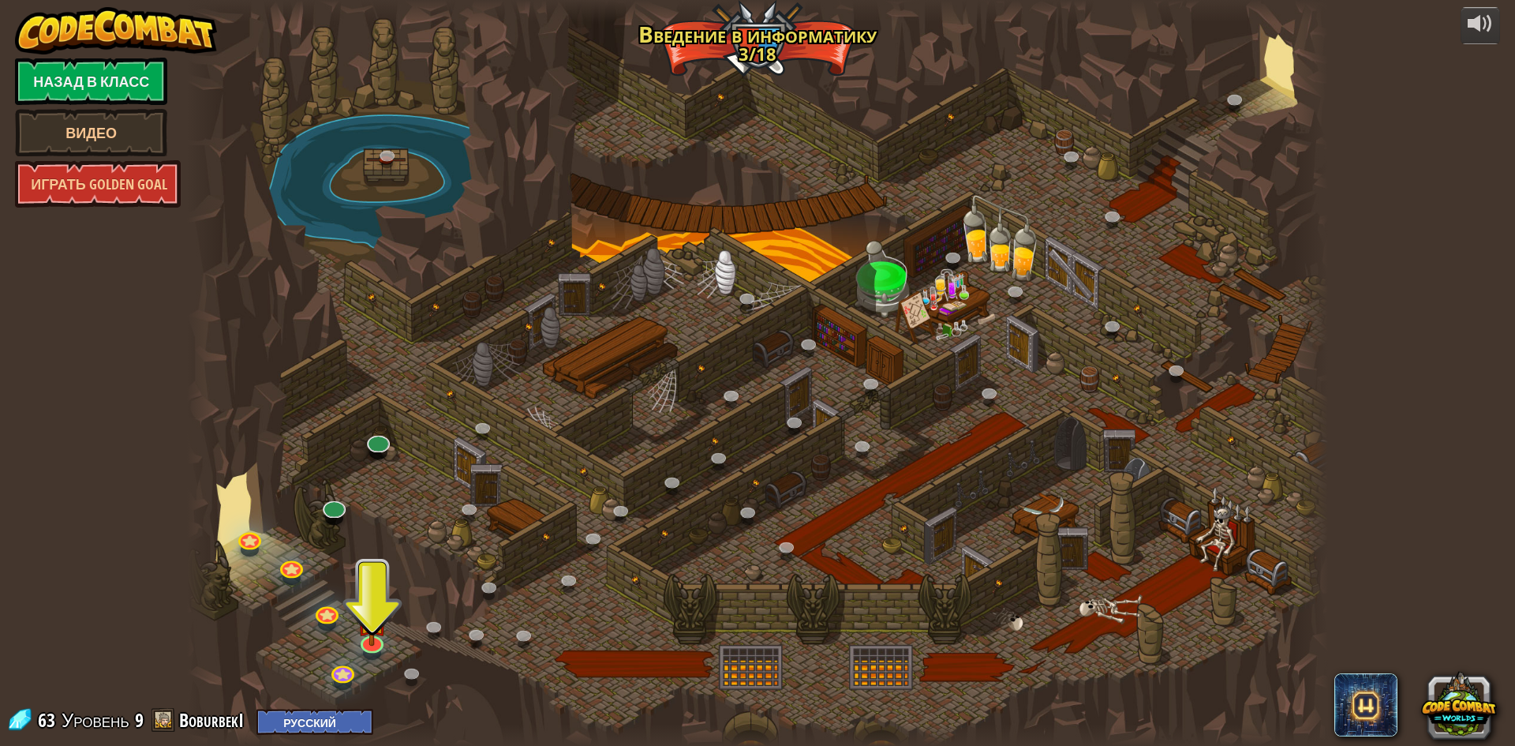 The height and width of the screenshot is (746, 1515). I want to click on a: BoburbekI, so click(214, 720).